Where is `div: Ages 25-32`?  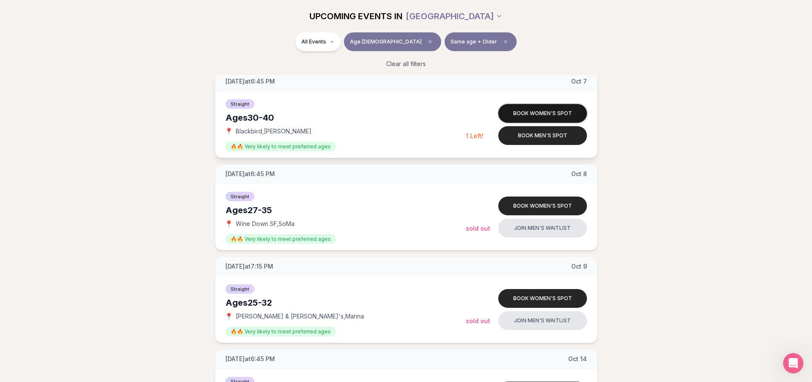
div: Ages 25-32 is located at coordinates (346, 303).